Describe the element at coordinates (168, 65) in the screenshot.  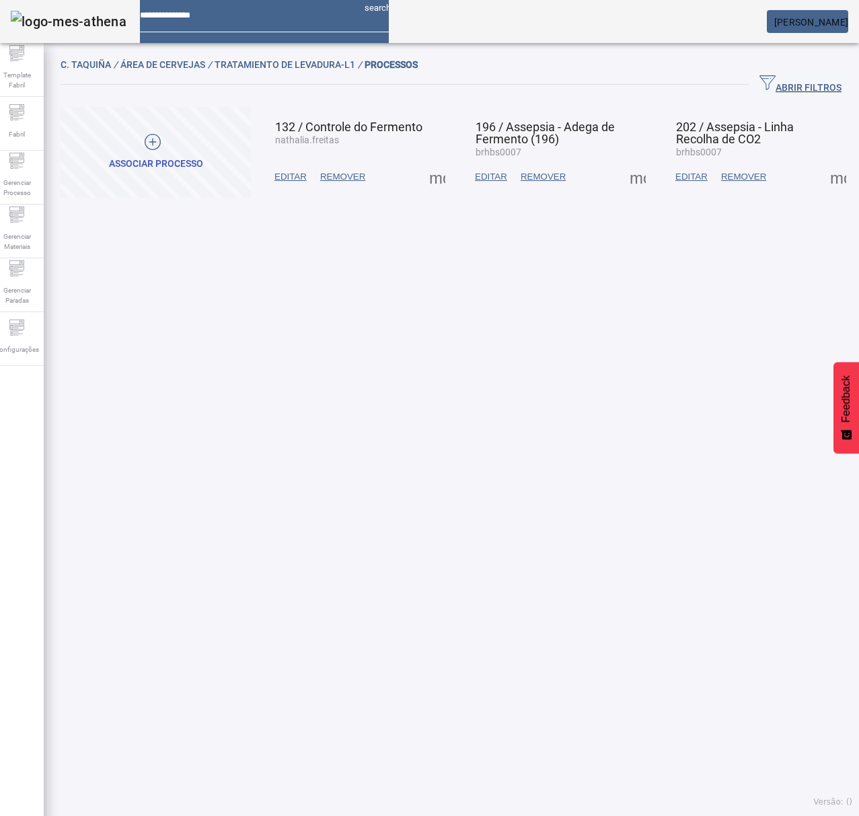
I see `span: Área de Cervejas` at that location.